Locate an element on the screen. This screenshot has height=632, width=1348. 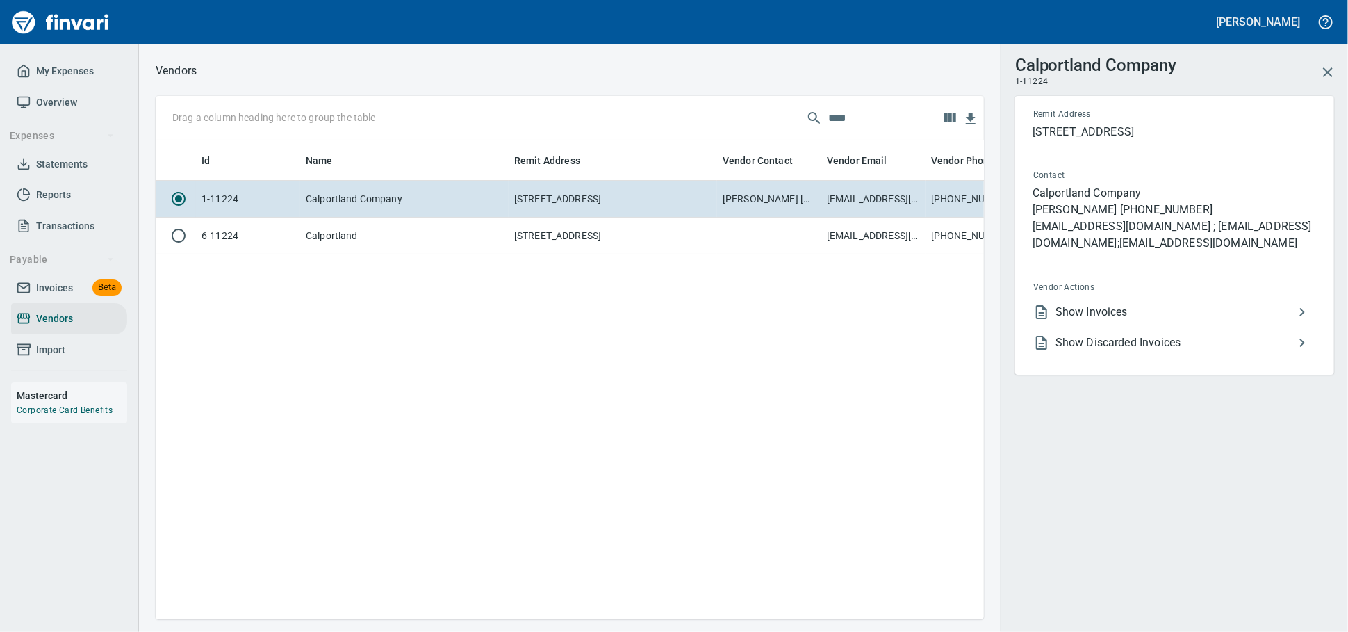
span: 1-11224 is located at coordinates (1032, 82).